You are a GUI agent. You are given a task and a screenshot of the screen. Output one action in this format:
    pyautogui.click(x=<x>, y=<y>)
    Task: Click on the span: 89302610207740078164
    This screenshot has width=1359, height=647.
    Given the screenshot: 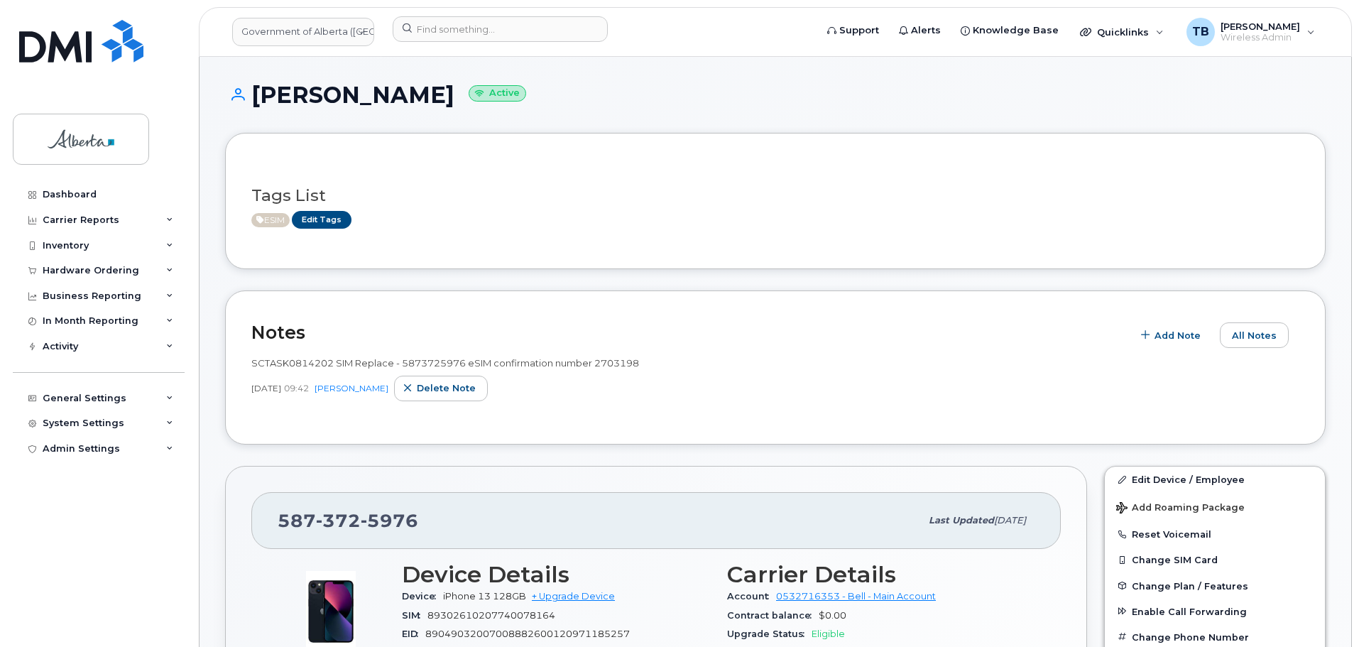 What is the action you would take?
    pyautogui.click(x=491, y=615)
    